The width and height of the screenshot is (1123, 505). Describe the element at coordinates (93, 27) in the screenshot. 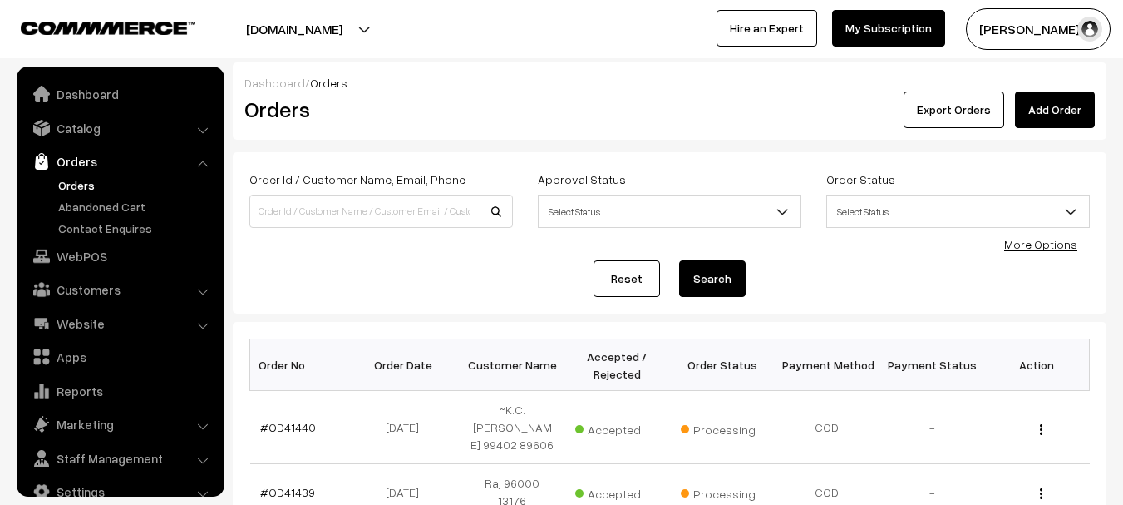

I see `a: COMMMERCE` at that location.